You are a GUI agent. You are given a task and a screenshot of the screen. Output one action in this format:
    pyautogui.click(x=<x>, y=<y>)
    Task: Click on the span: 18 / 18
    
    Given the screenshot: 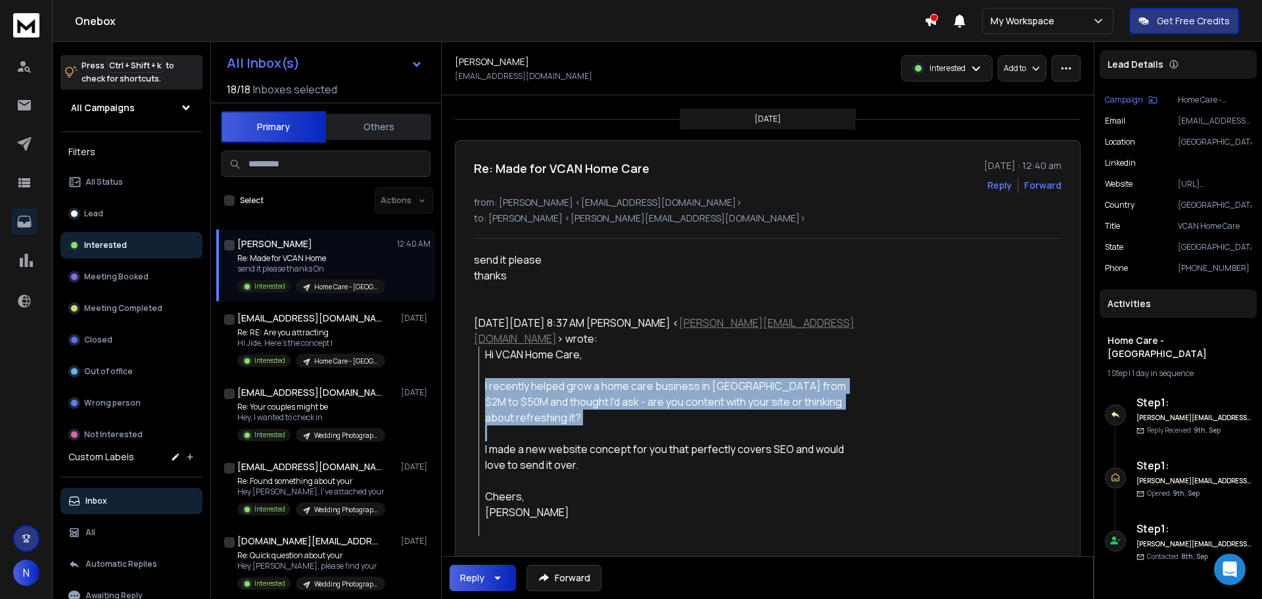 What is the action you would take?
    pyautogui.click(x=239, y=89)
    